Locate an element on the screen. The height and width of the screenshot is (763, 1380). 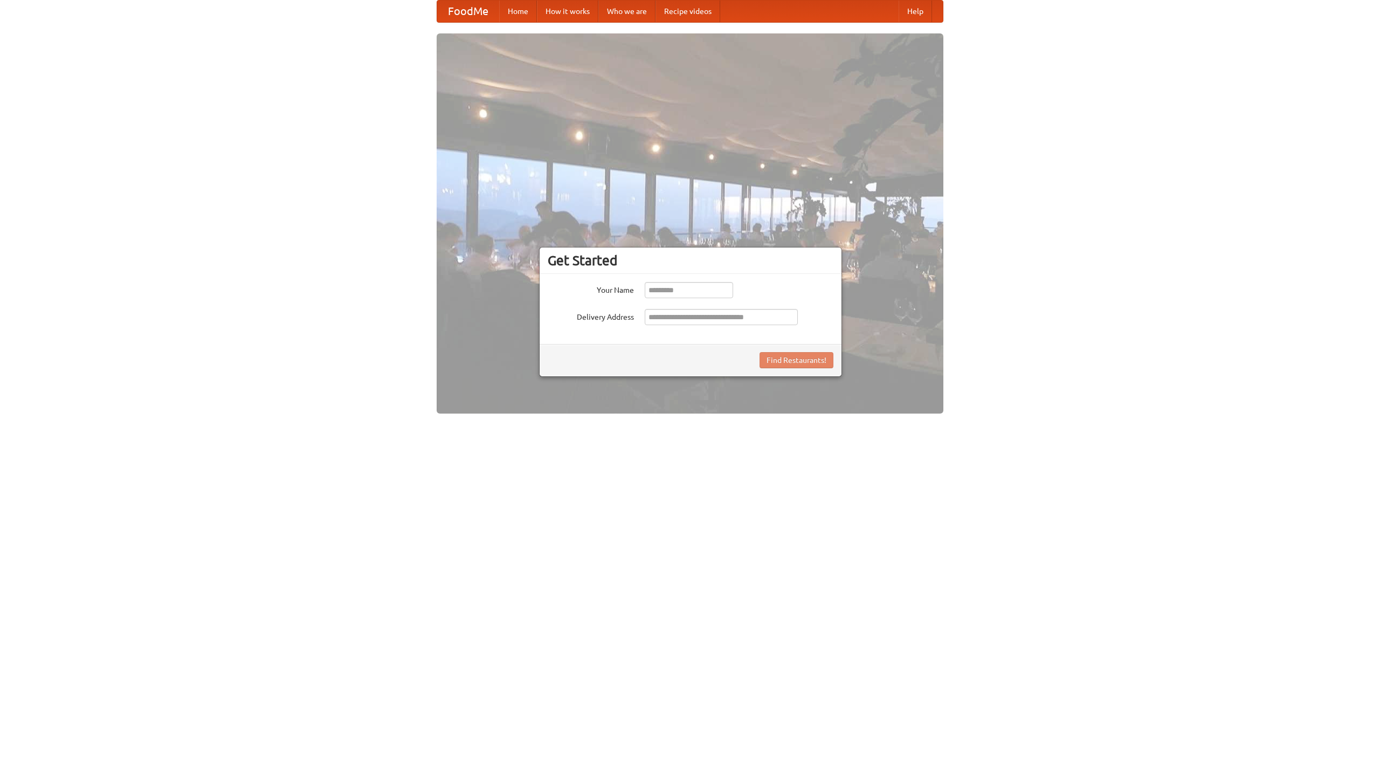
button: Find Restaurants! is located at coordinates (796, 360).